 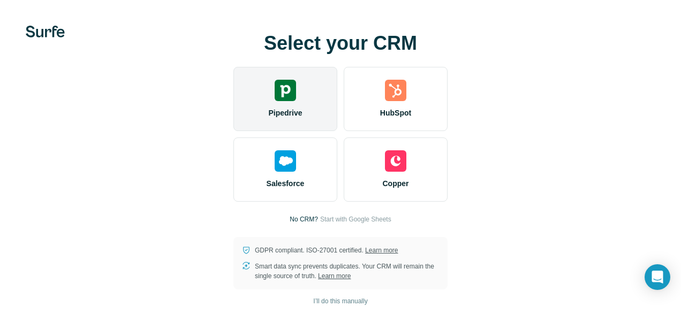 What do you see at coordinates (356, 220) in the screenshot?
I see `span: Start with Google Sheets` at bounding box center [356, 220].